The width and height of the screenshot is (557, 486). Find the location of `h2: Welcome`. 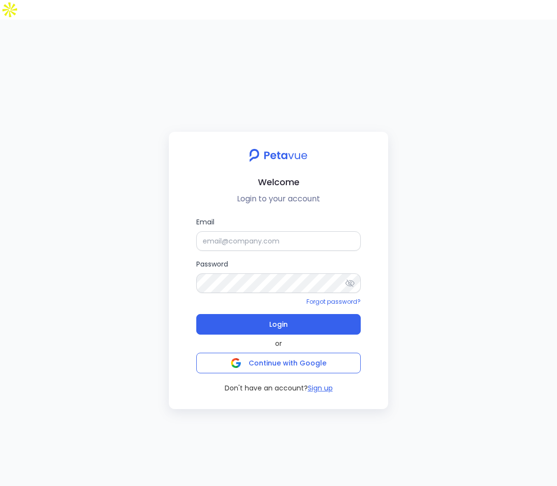

h2: Welcome is located at coordinates (279, 182).